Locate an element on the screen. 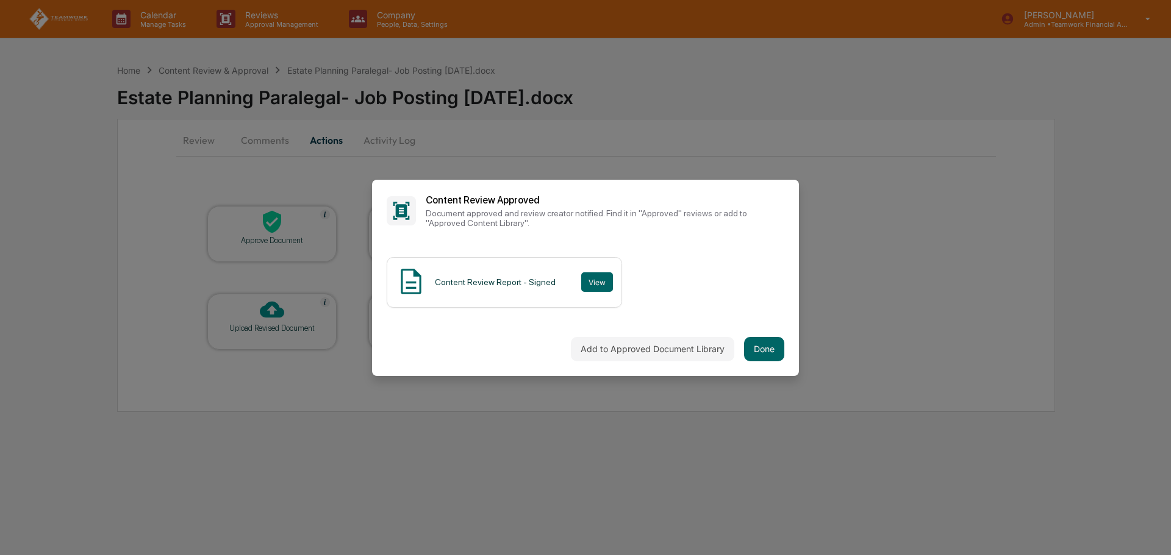  img: Document Icon is located at coordinates (411, 282).